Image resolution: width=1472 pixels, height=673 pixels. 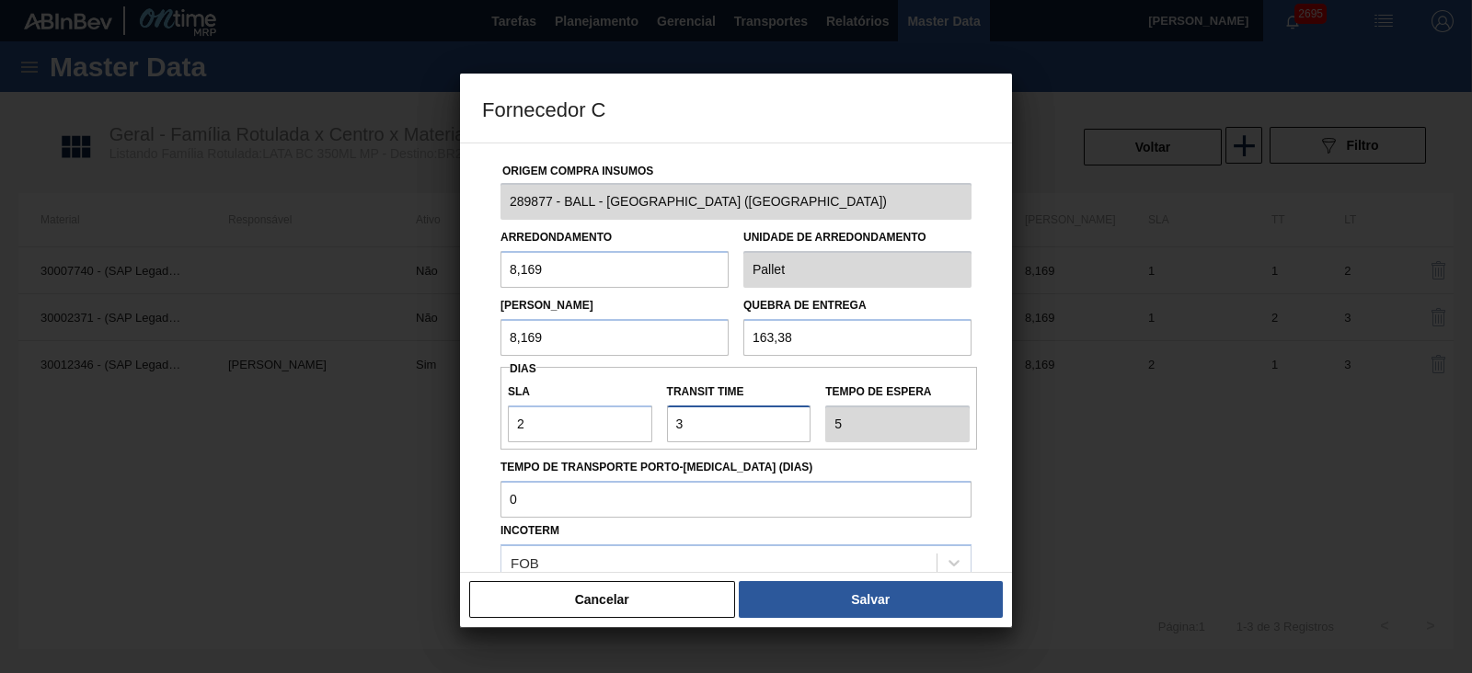 I want to click on label: SLA, so click(x=580, y=392).